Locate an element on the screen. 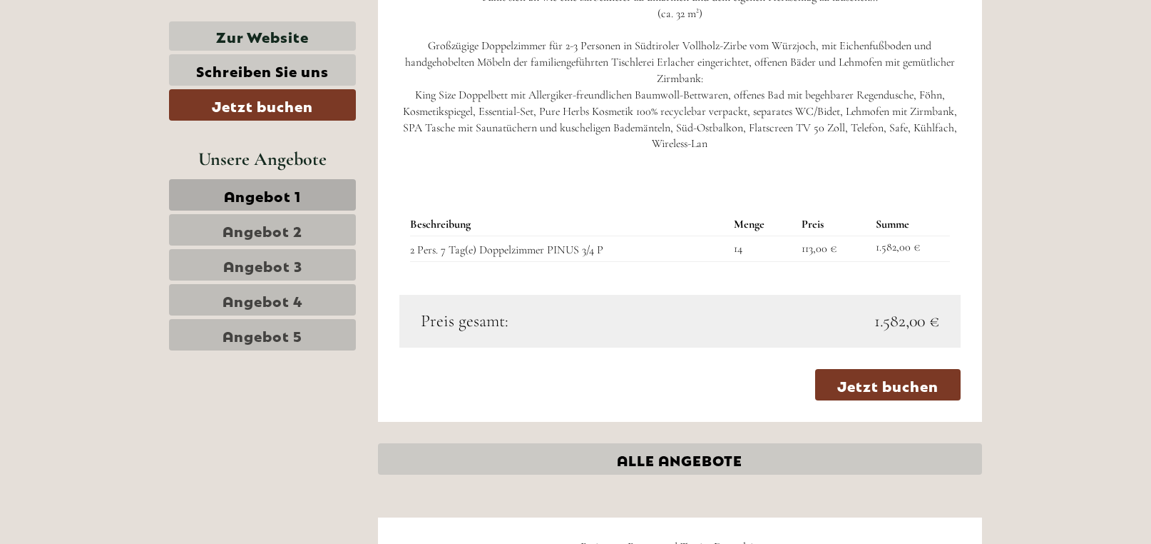  td: 14 is located at coordinates (762, 249).